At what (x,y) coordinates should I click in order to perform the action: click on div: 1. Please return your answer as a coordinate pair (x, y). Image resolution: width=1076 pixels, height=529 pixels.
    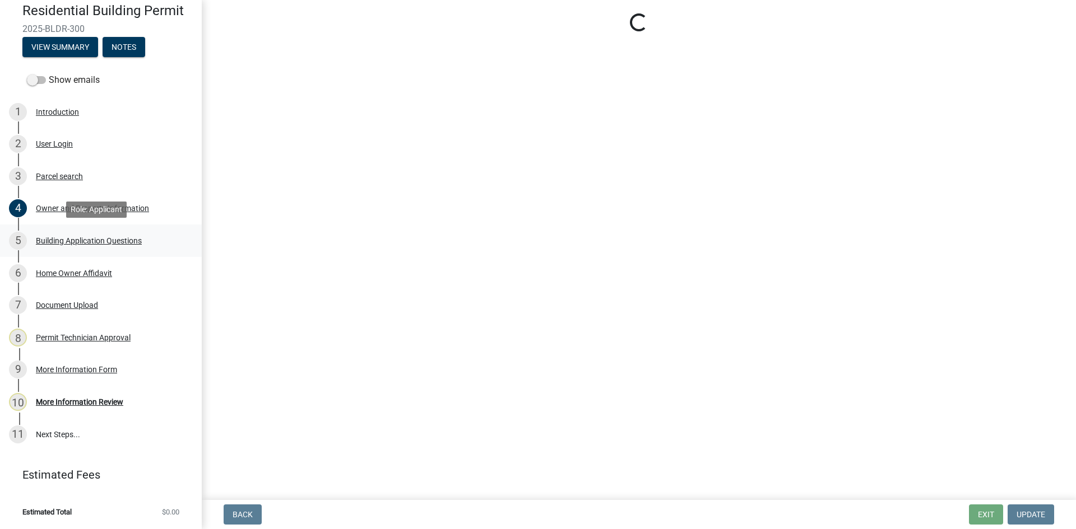
    Looking at the image, I should click on (18, 112).